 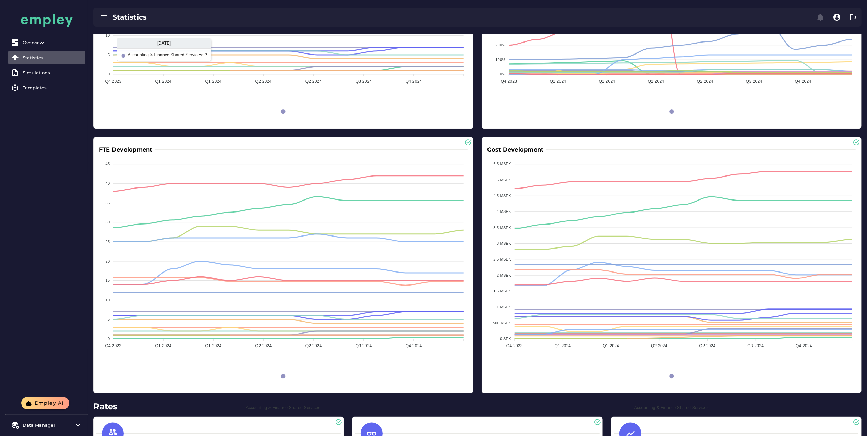 I want to click on tspan: 5 MSEK, so click(x=504, y=180).